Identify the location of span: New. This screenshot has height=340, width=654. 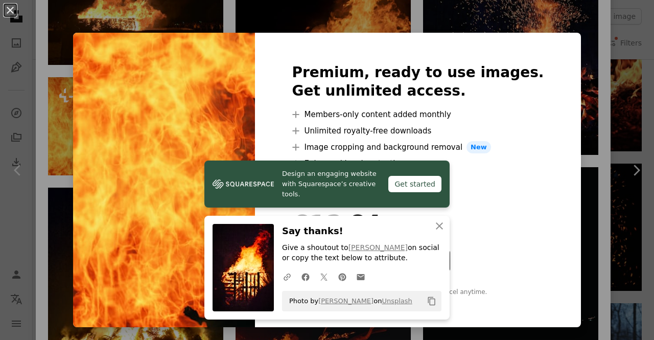
(478, 147).